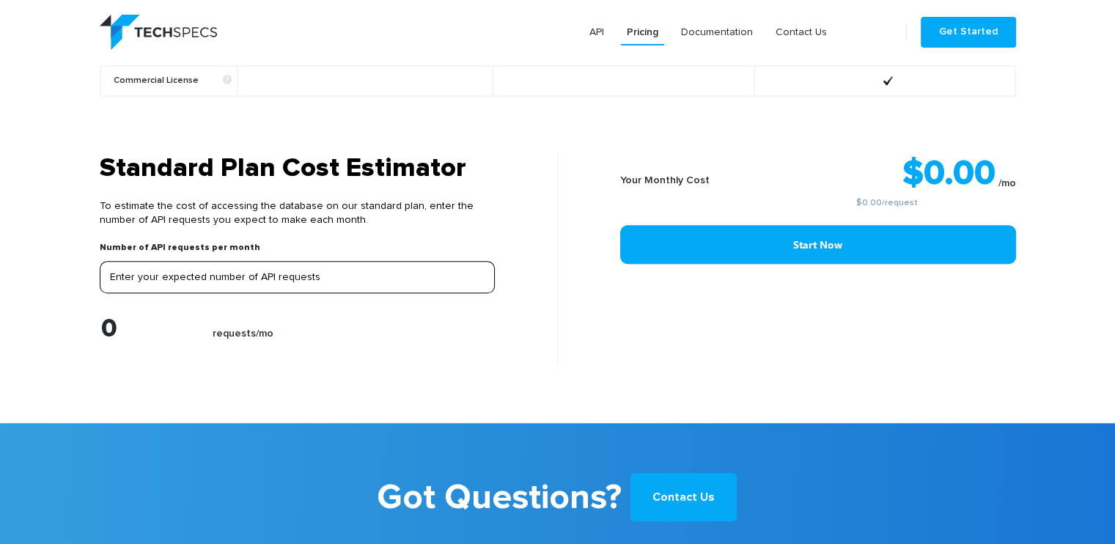 The width and height of the screenshot is (1115, 544). Describe the element at coordinates (949, 174) in the screenshot. I see `strong: $0.00` at that location.